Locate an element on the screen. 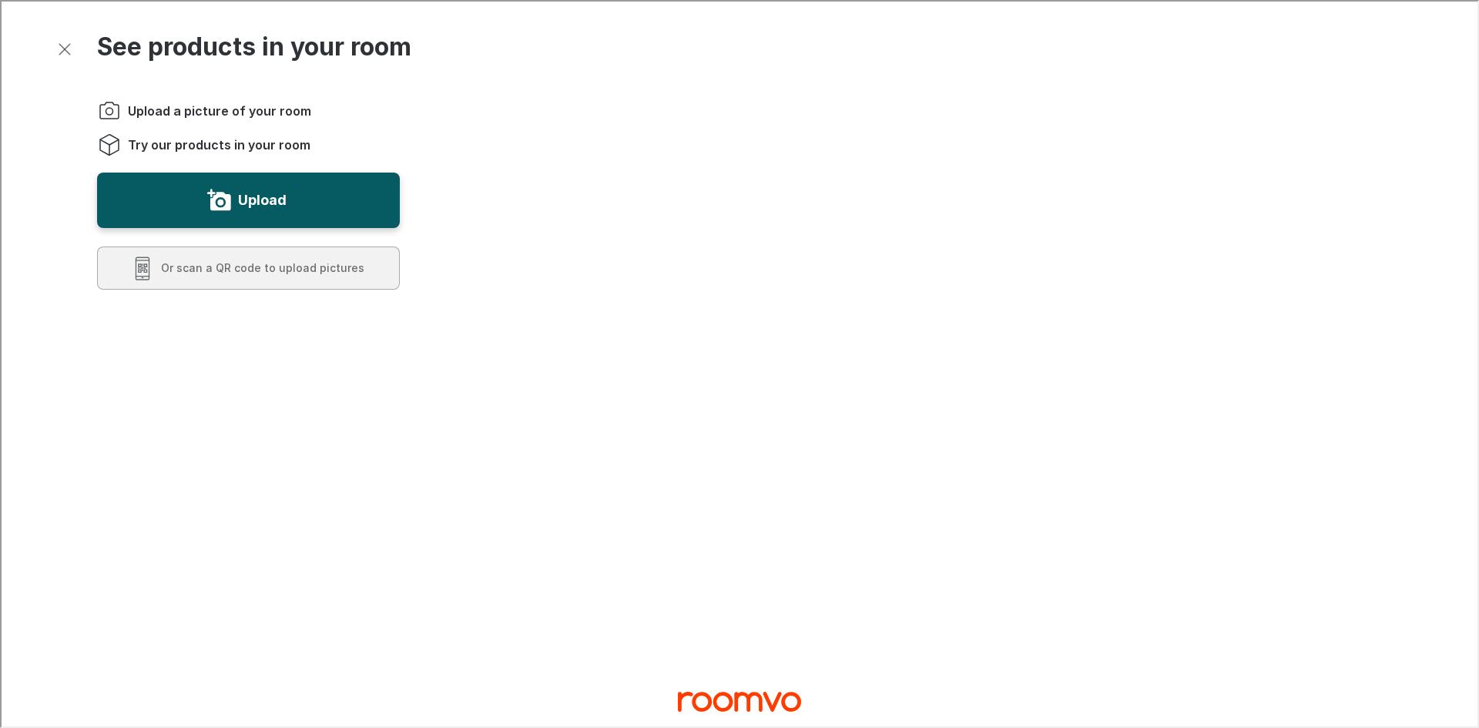  span: Upload a picture of your room is located at coordinates (218, 109).